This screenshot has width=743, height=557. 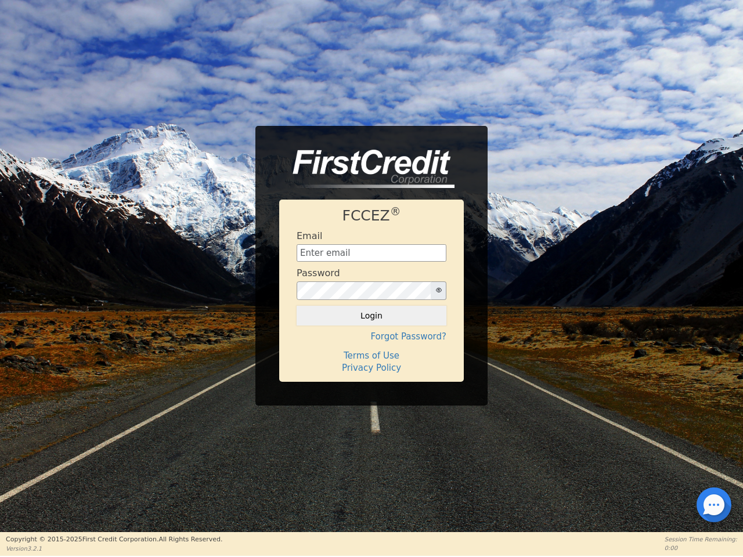 I want to click on h4: Password, so click(x=318, y=273).